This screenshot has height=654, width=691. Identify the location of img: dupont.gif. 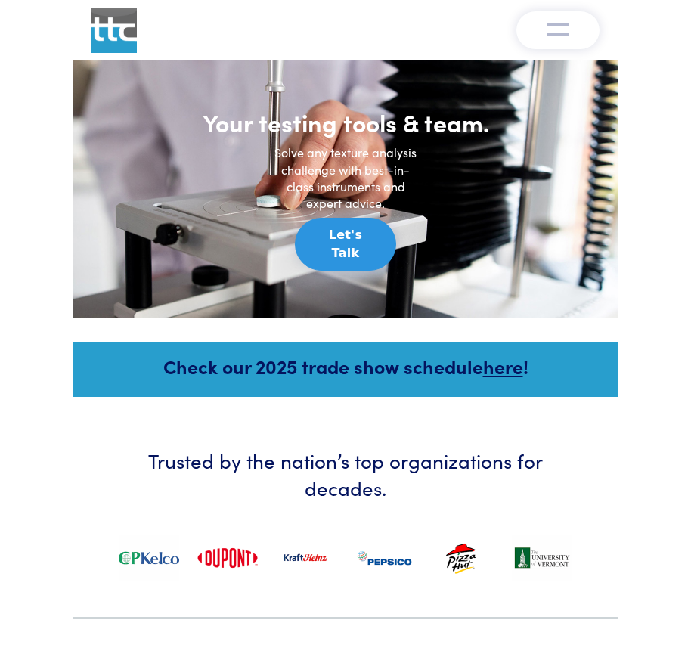
(227, 558).